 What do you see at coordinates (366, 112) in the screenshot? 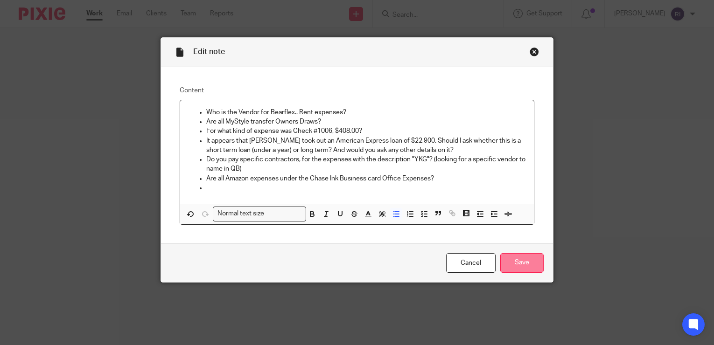
I see `p: Who is the Vendor for Bearflex.. Rent expenses?` at bounding box center [366, 112].